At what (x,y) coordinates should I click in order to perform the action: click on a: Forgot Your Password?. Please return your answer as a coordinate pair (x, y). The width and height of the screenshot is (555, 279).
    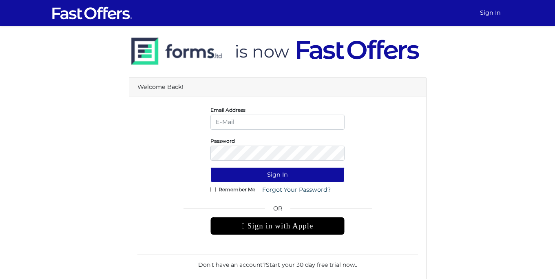
    Looking at the image, I should click on (296, 190).